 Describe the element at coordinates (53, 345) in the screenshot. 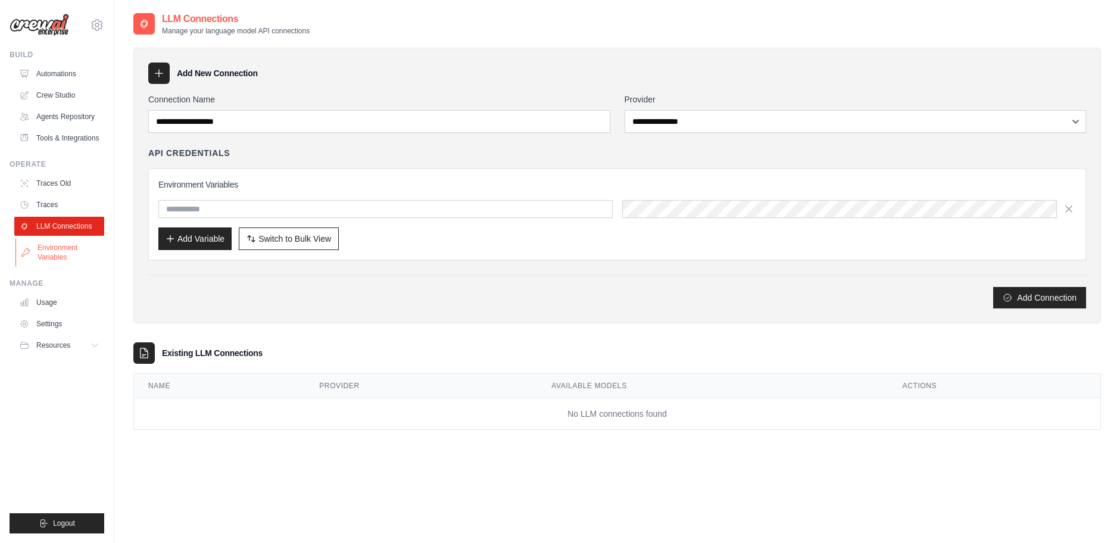

I see `span: Resources` at that location.